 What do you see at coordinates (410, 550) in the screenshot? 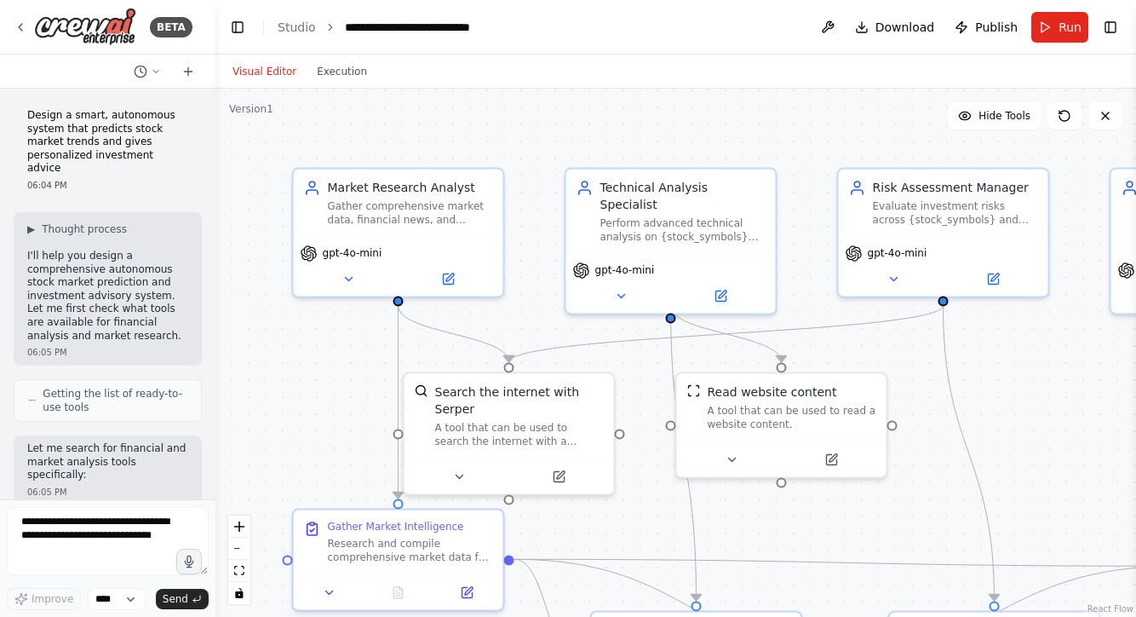
I see `div: Research and compile comprehensive market data for {stock_symbols} in {market_sectors}. Gather re...` at bounding box center [410, 550].